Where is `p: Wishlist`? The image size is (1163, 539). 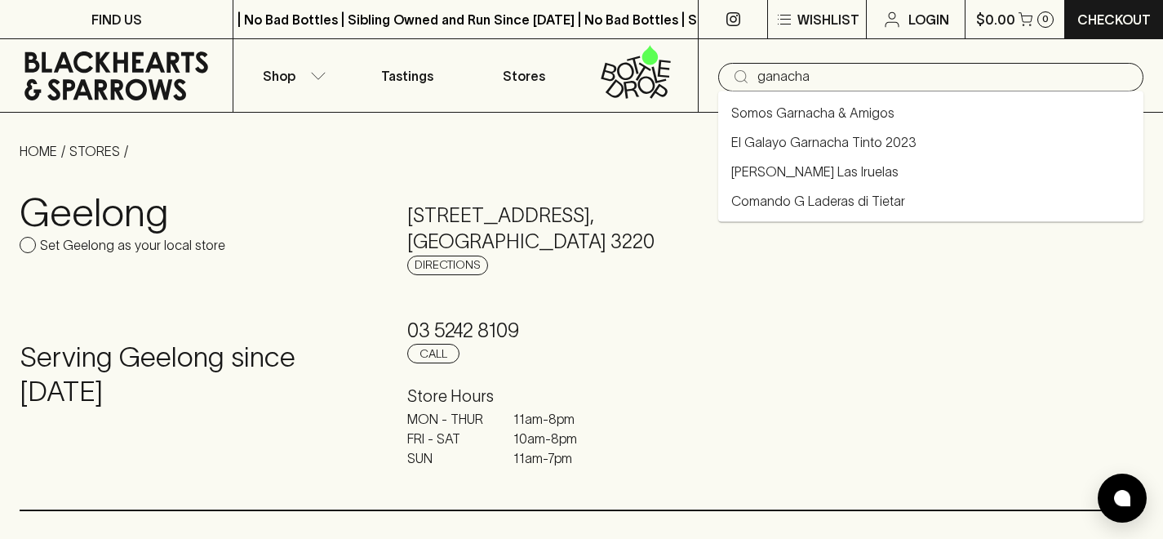
p: Wishlist is located at coordinates (829, 20).